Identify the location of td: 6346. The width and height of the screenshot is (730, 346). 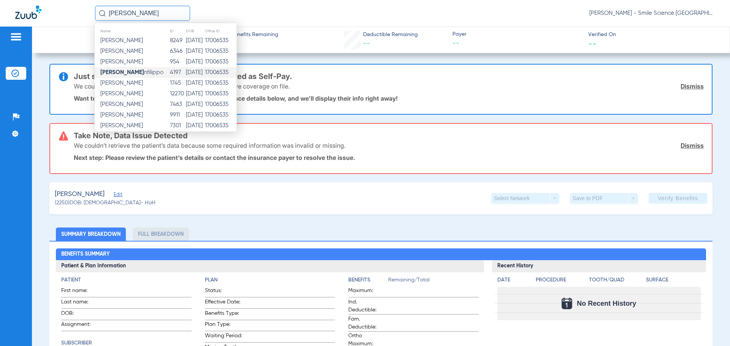
(177, 51).